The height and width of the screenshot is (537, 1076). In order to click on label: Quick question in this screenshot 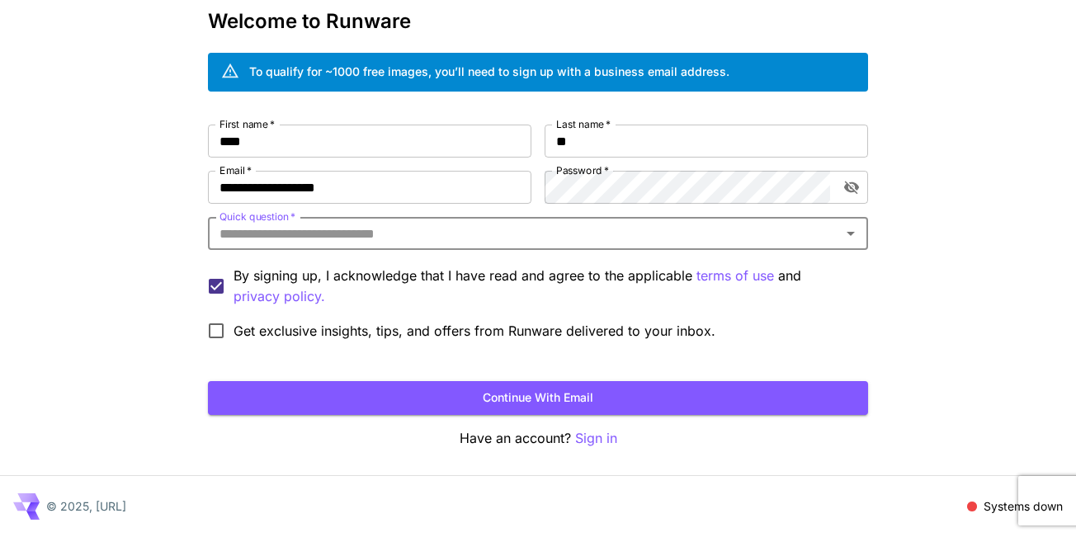, I will do `click(258, 216)`.